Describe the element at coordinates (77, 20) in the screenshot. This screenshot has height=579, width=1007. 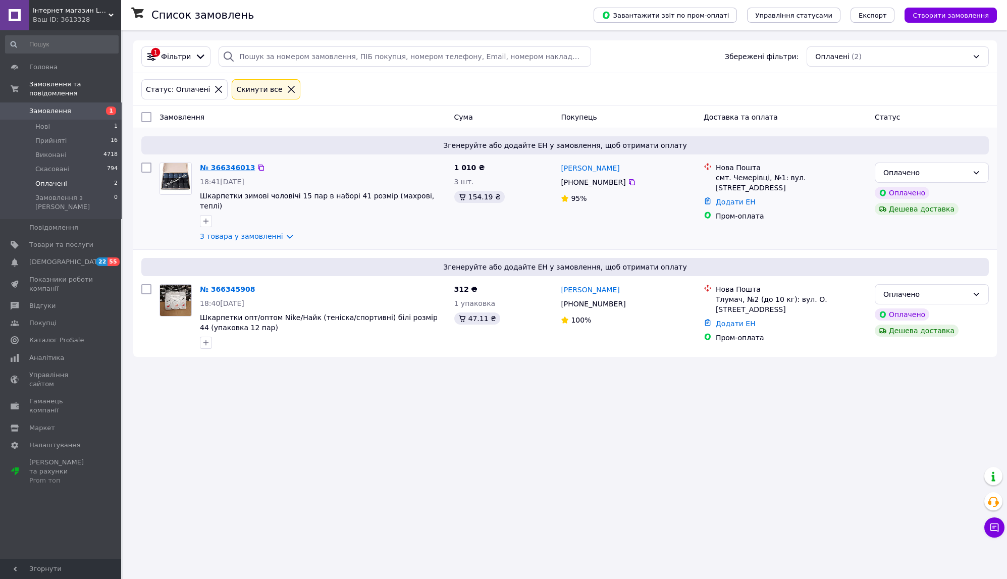
I see `div: Ваш ID: 3613328` at that location.